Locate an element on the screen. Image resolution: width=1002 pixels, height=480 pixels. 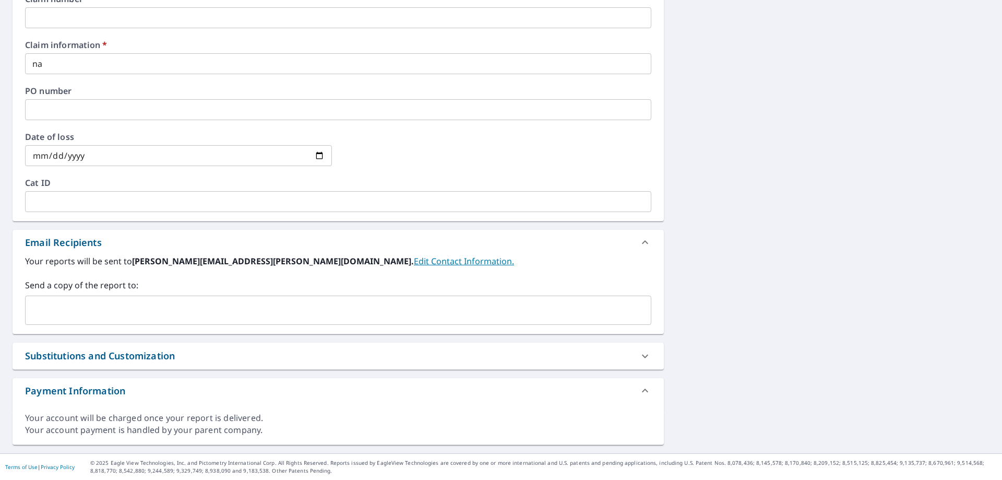
a: Terms of Use is located at coordinates (21, 467).